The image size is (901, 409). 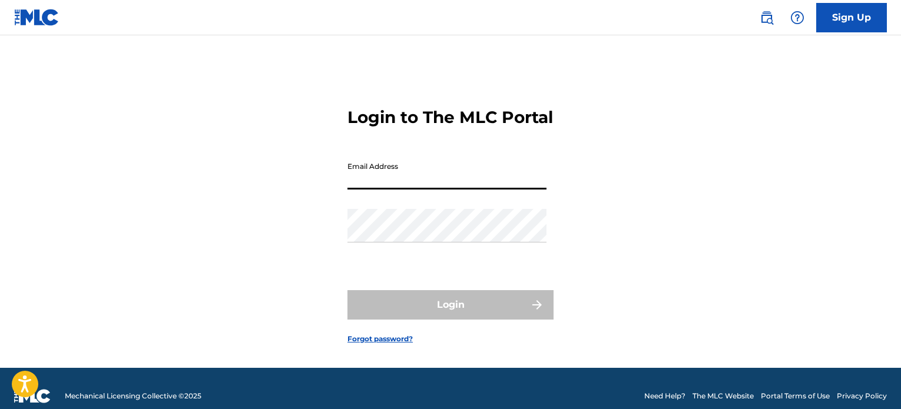 I want to click on img: help, so click(x=798, y=18).